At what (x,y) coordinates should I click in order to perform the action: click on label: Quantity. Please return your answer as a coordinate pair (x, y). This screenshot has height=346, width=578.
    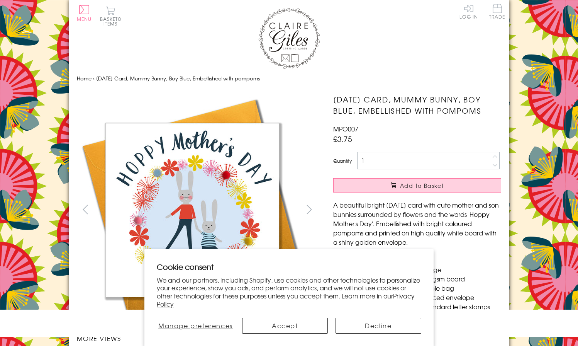
    Looking at the image, I should click on (343, 161).